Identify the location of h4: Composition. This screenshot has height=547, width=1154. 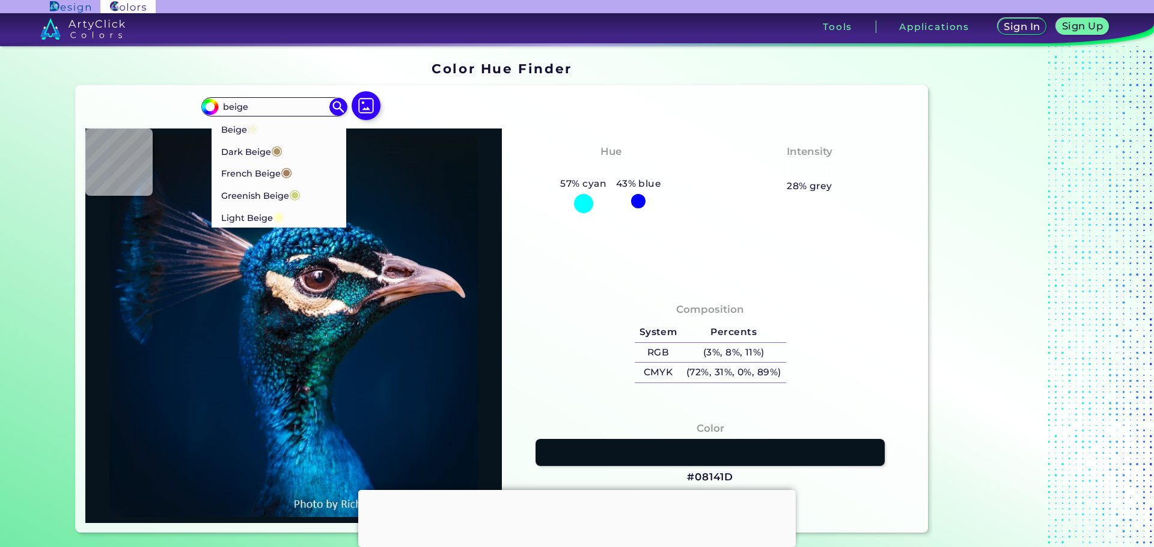
(710, 309).